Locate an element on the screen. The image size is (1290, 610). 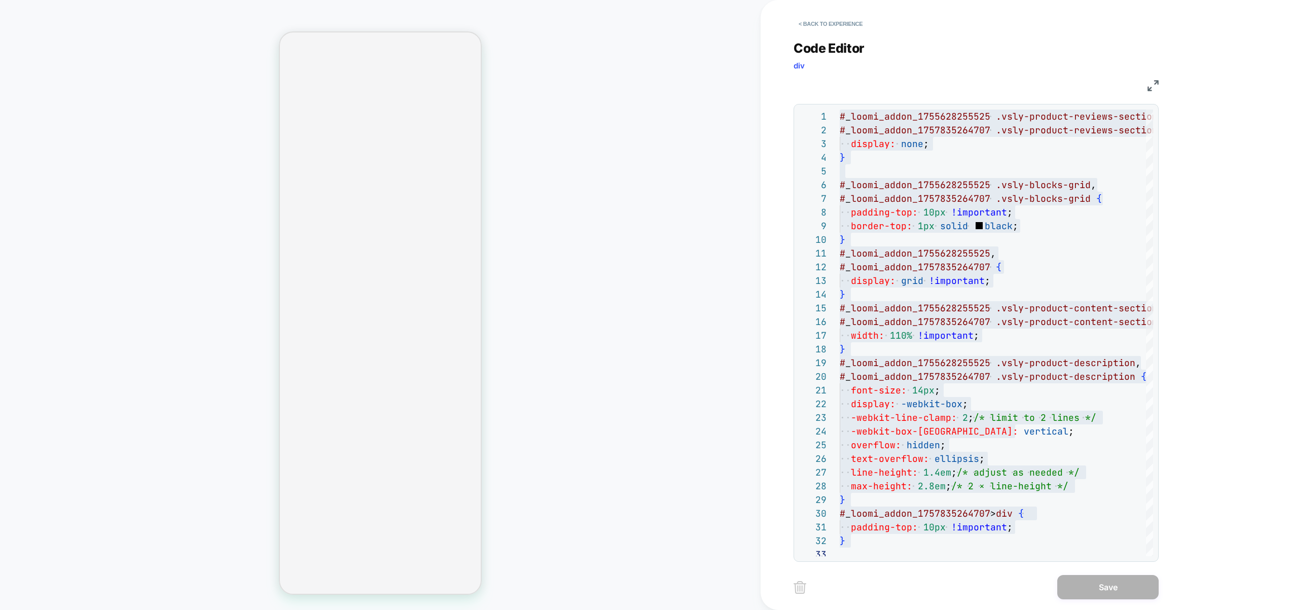
span: vertical is located at coordinates (1046, 431).